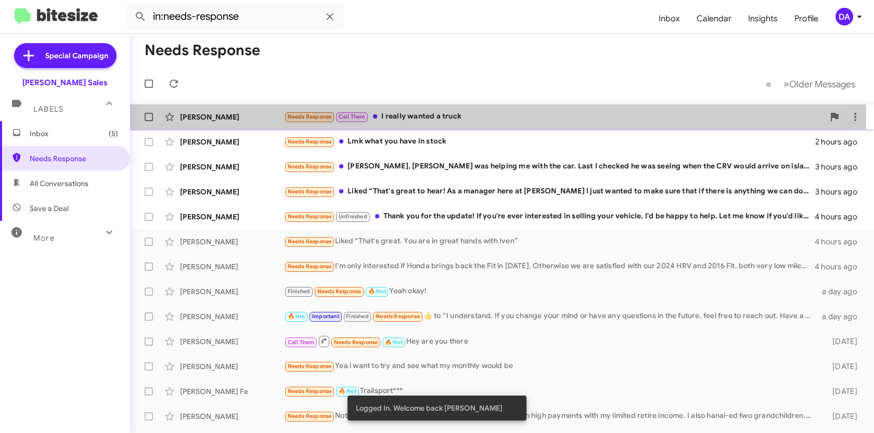  Describe the element at coordinates (845, 17) in the screenshot. I see `button: DA` at that location.